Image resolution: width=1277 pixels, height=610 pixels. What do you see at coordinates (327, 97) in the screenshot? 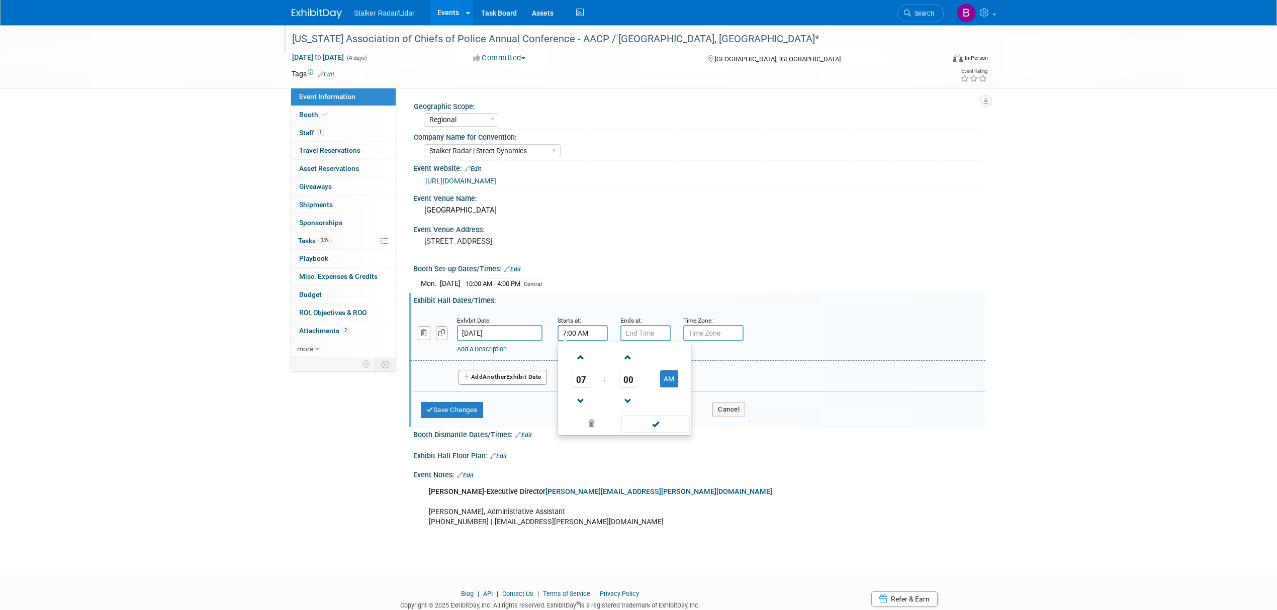
I see `span: Event Information` at bounding box center [327, 97].